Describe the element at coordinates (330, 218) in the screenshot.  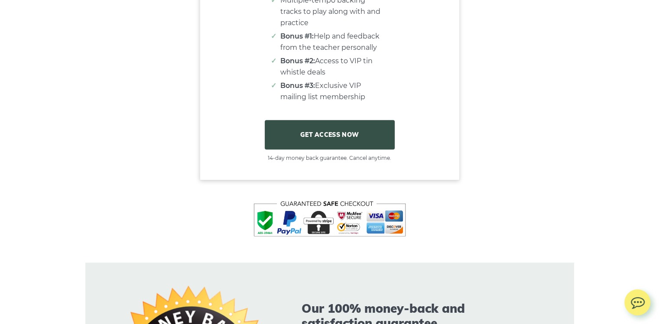
I see `img: Tin Whistle Course - Safe checkout` at that location.